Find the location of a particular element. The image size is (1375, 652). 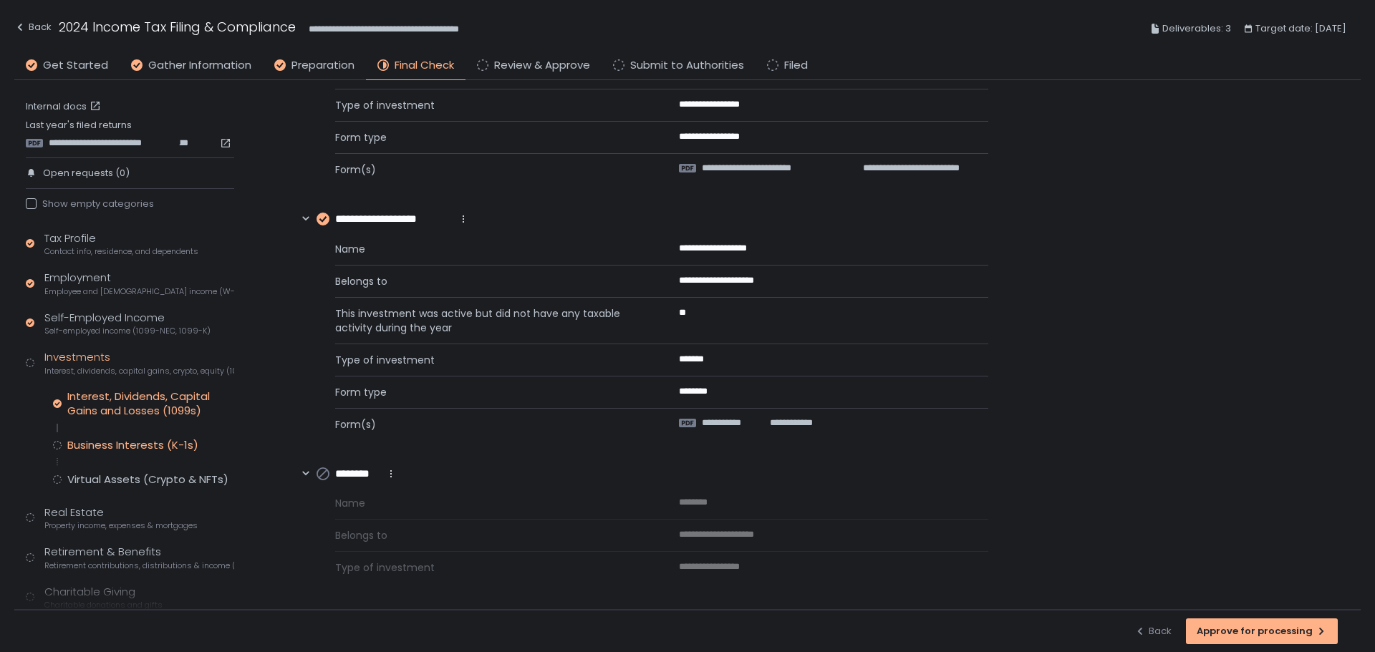

div: Tax Profile is located at coordinates (121, 244).